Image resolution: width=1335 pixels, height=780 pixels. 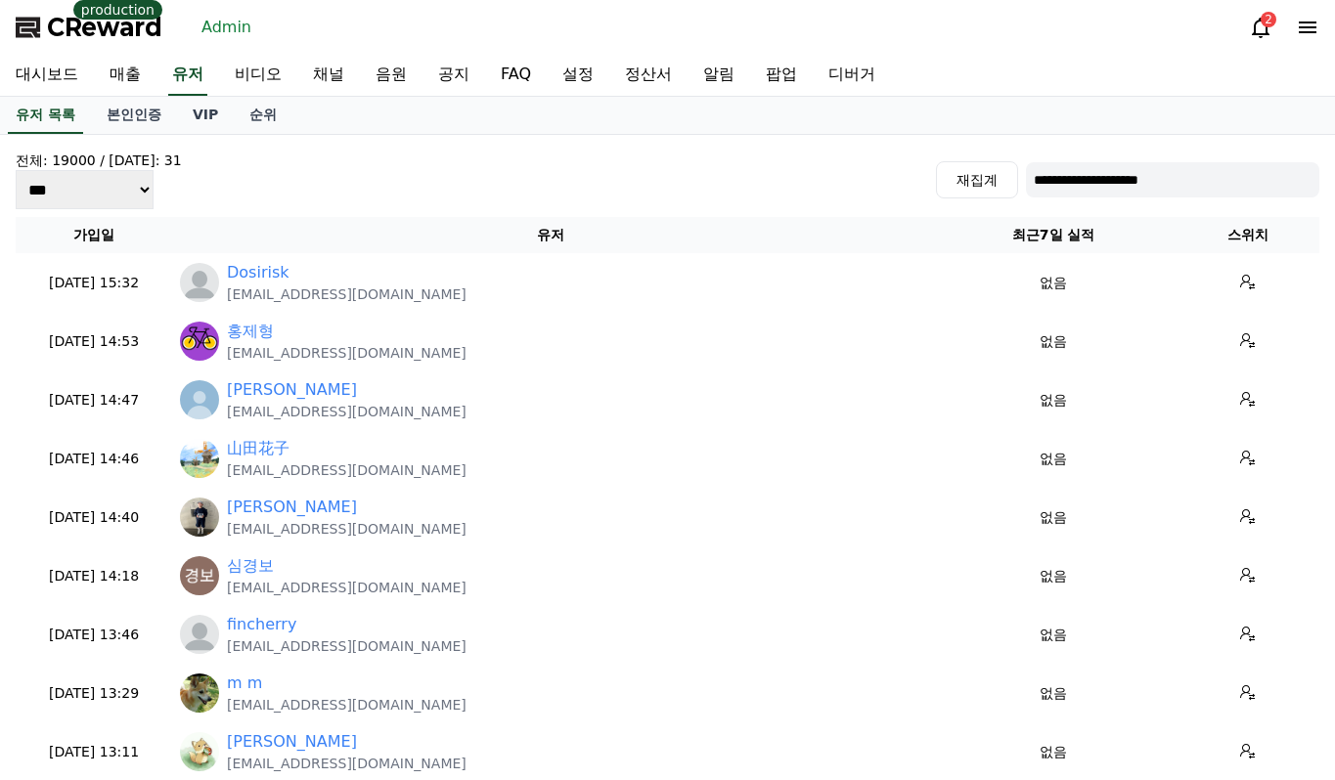 What do you see at coordinates (125, 75) in the screenshot?
I see `a: 매출` at bounding box center [125, 75].